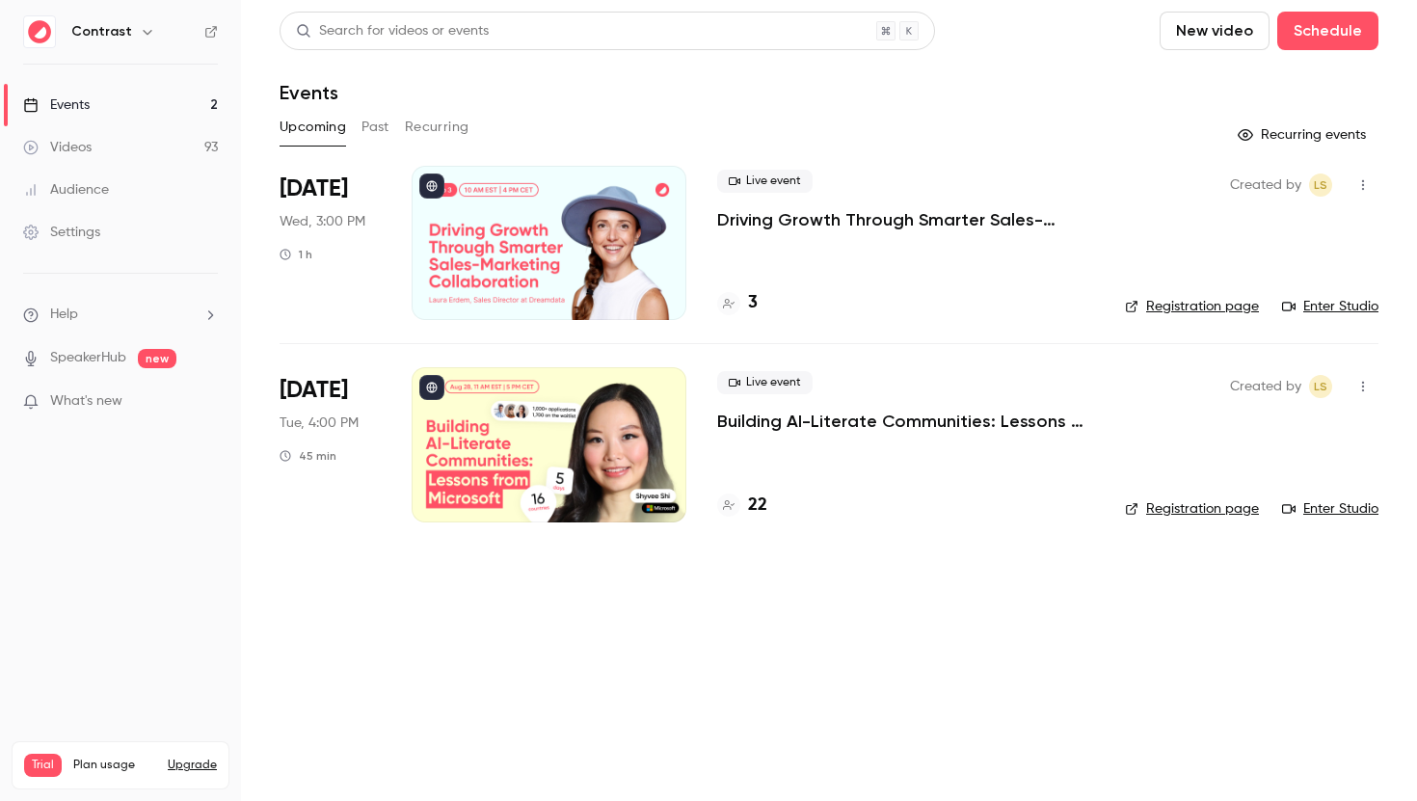 This screenshot has width=1417, height=801. What do you see at coordinates (319, 423) in the screenshot?
I see `span: Tue, 4:00 PM` at bounding box center [319, 423].